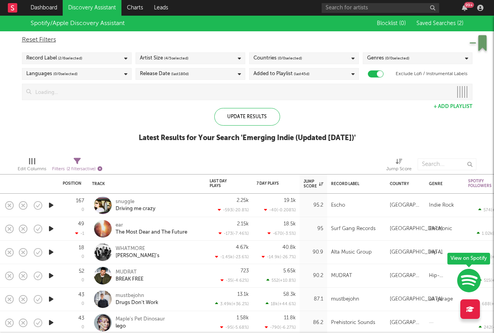 This screenshot has height=333, width=494. Describe the element at coordinates (244, 271) in the screenshot. I see `div: 723` at that location.